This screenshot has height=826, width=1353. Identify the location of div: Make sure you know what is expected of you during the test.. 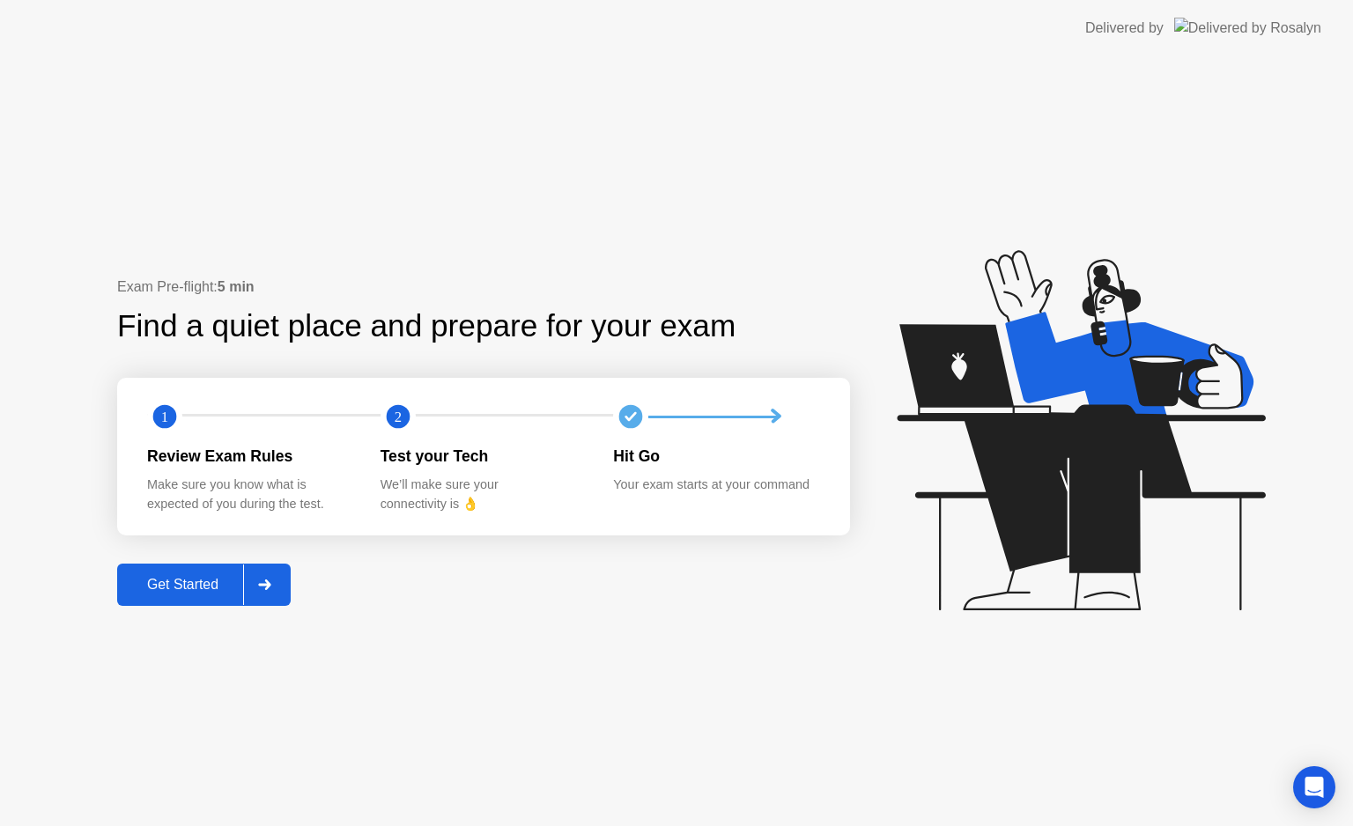
(249, 494).